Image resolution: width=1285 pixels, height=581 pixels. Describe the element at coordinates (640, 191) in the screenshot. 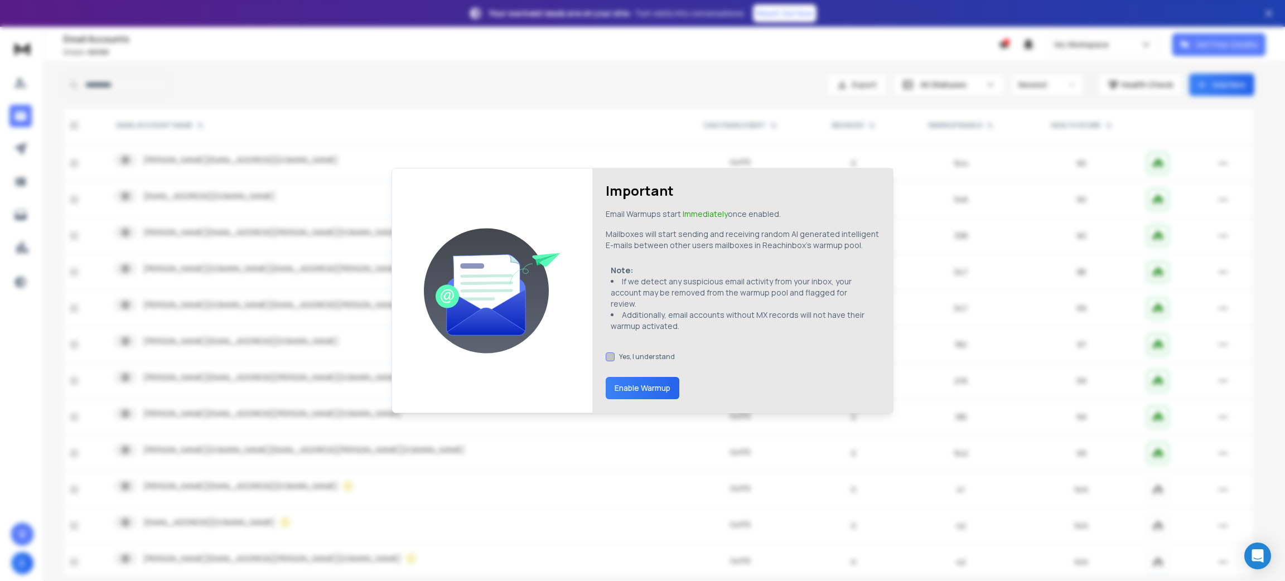

I see `h1: Important` at that location.